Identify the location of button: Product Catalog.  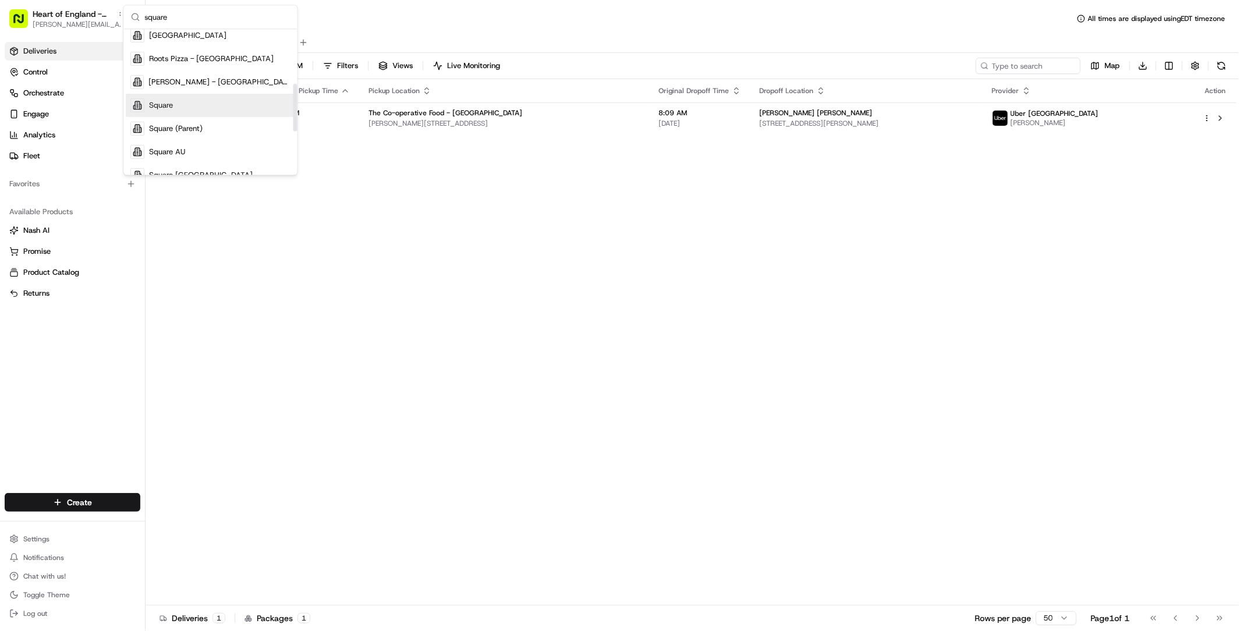
(72, 272).